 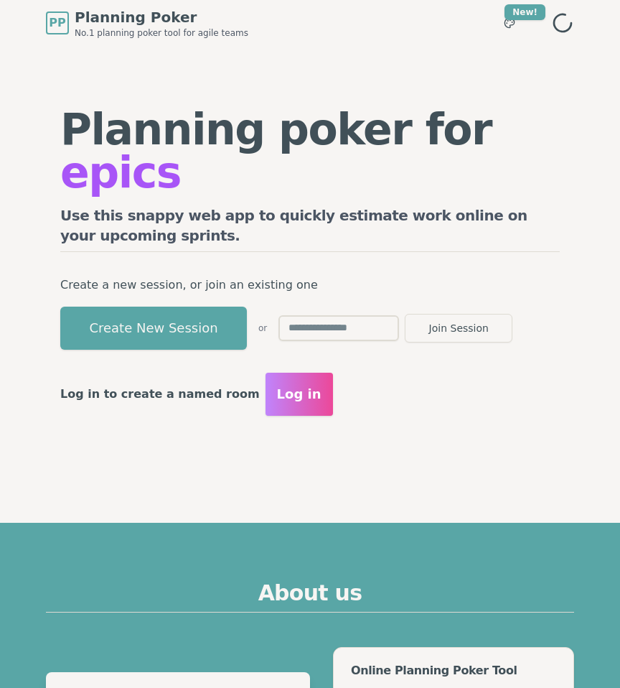 What do you see at coordinates (263, 328) in the screenshot?
I see `span: or` at bounding box center [263, 328].